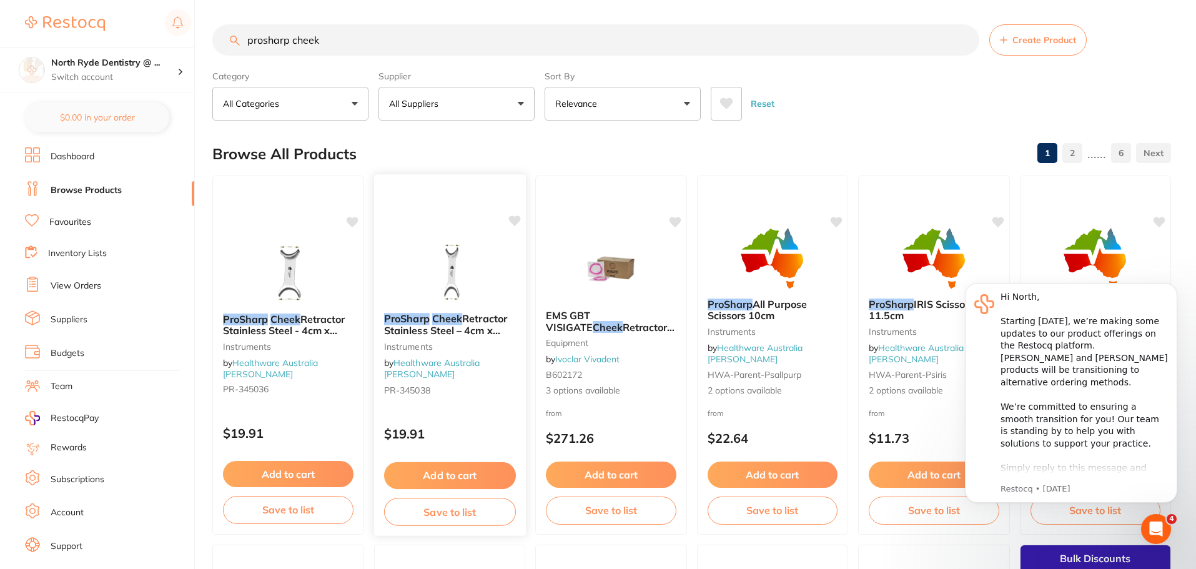 This screenshot has width=1196, height=569. Describe the element at coordinates (77, 254) in the screenshot. I see `a: Inventory Lists` at that location.